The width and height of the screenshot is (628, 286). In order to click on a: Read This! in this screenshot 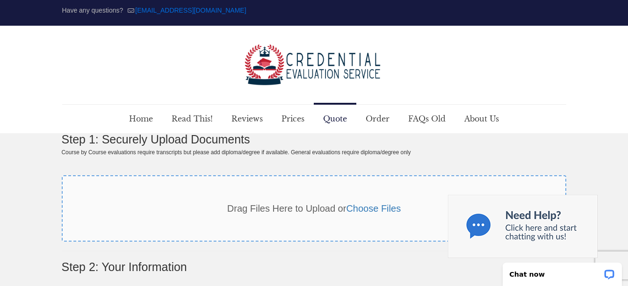, I will do `click(192, 119)`.